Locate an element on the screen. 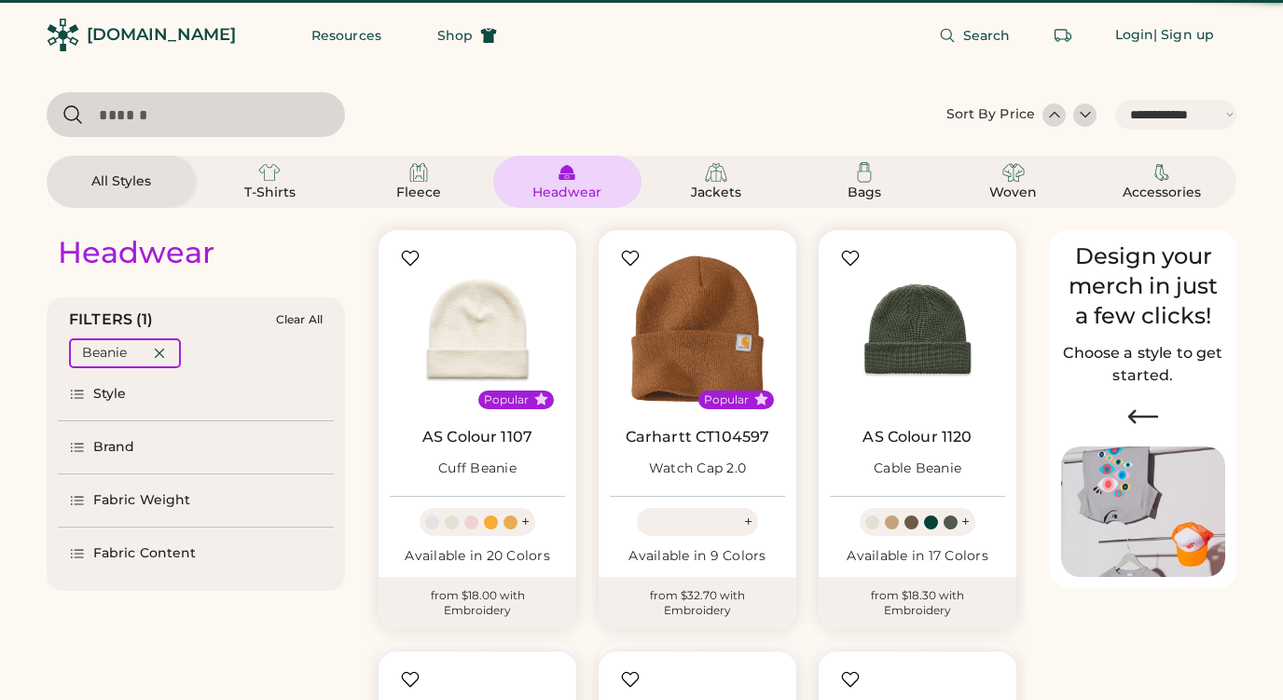  div: Available in 9 Colors is located at coordinates (698, 557).